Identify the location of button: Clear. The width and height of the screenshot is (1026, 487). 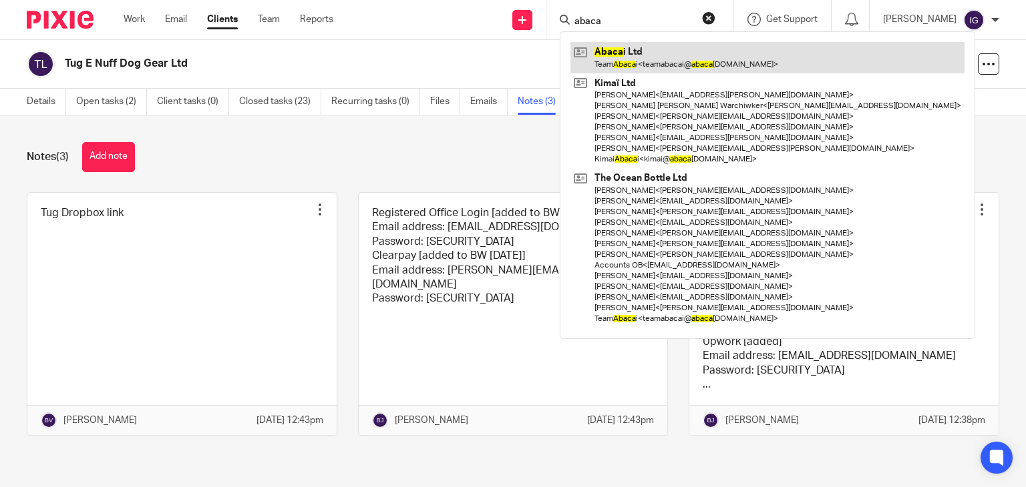
(708, 18).